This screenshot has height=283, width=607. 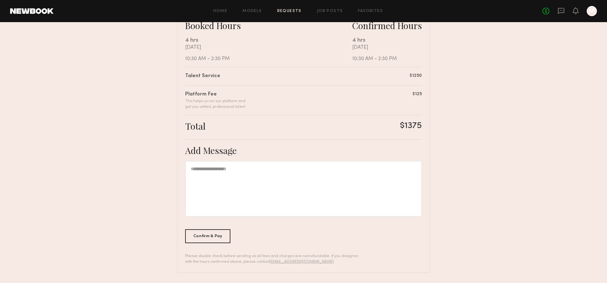 I want to click on div: Confirm & Pay, so click(x=208, y=237).